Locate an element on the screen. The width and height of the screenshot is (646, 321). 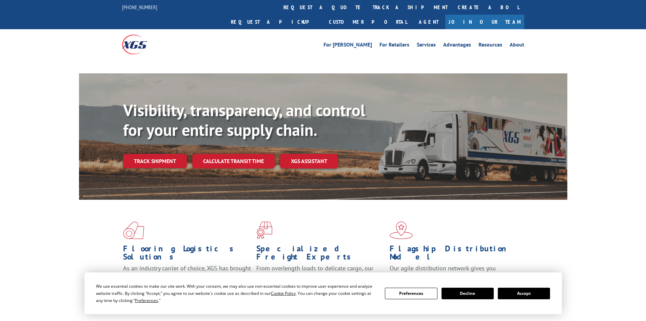
a: About is located at coordinates (517, 46).